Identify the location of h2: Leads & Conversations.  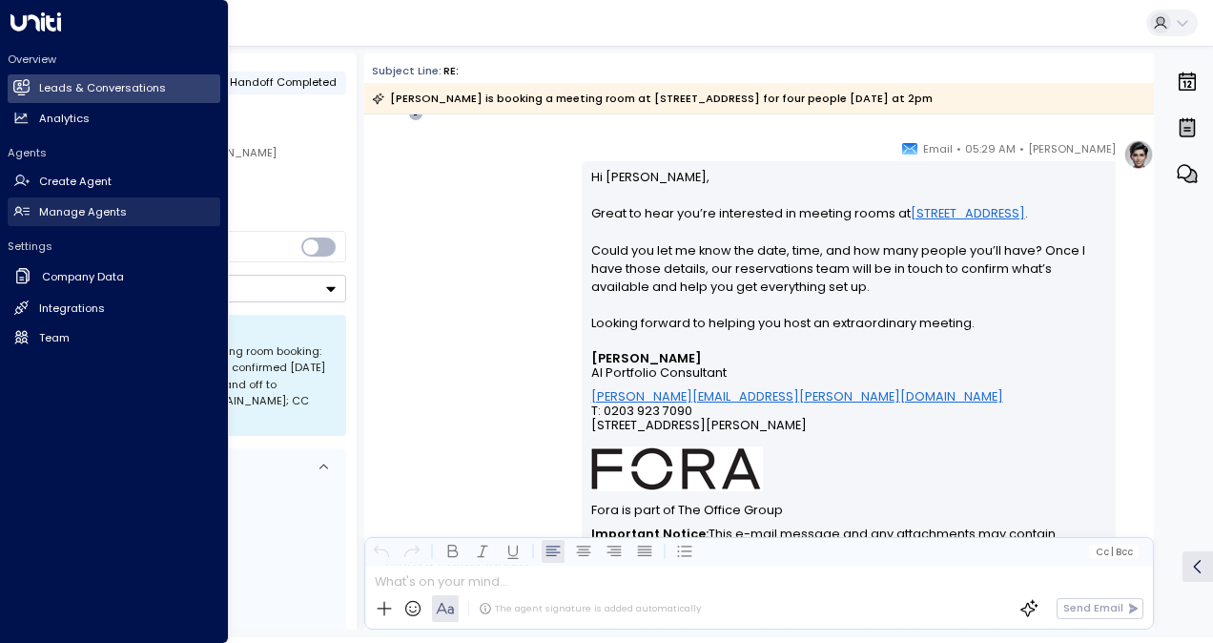
(102, 88).